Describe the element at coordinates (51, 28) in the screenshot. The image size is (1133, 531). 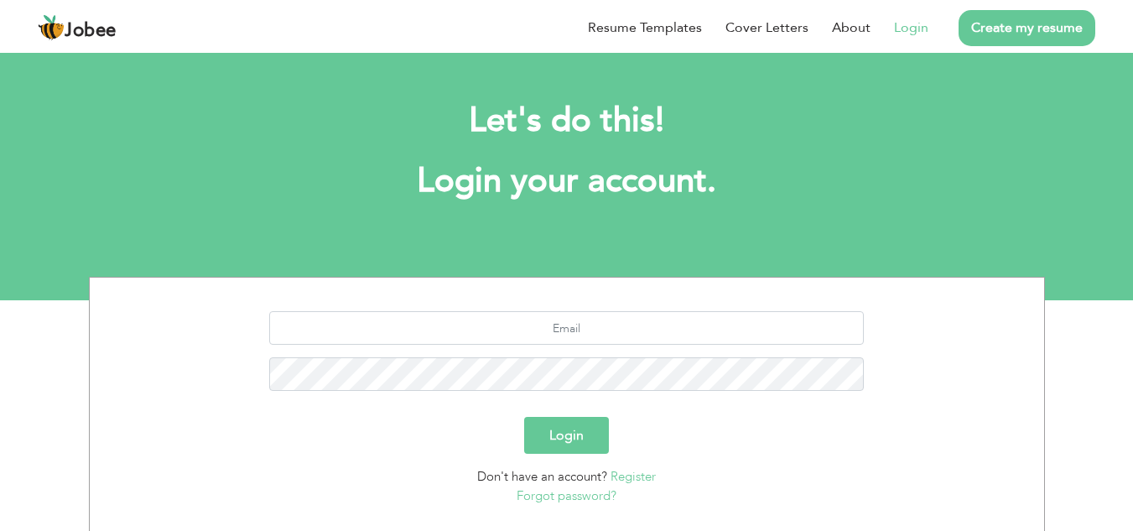
I see `img: jobee.io` at that location.